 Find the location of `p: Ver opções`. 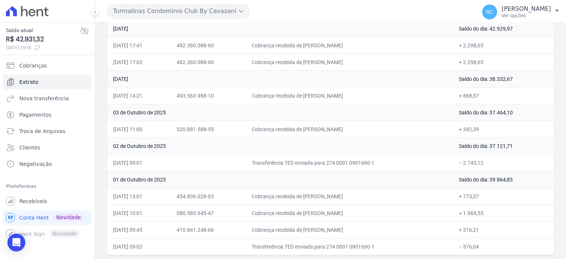

p: Ver opções is located at coordinates (526, 16).